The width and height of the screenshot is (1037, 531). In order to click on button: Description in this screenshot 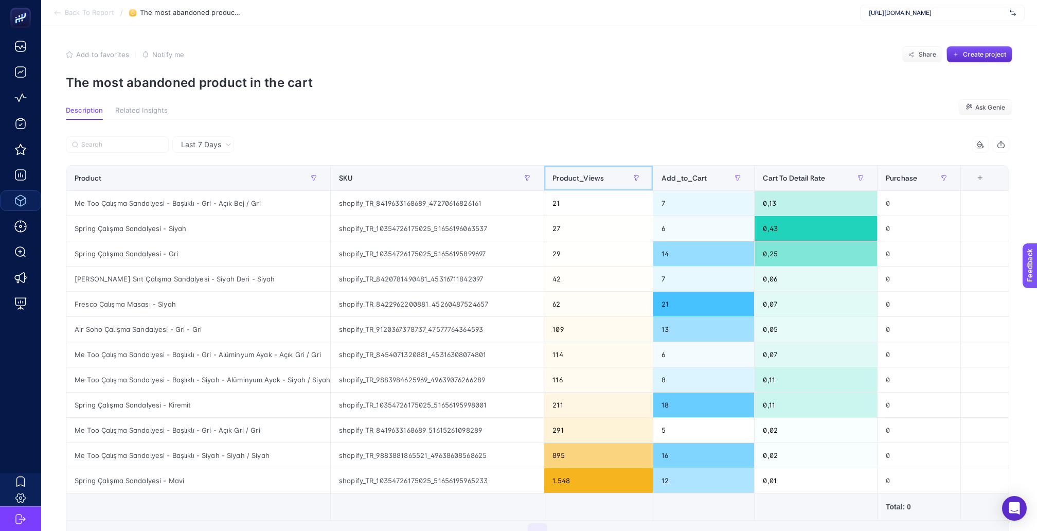, I will do `click(84, 113)`.